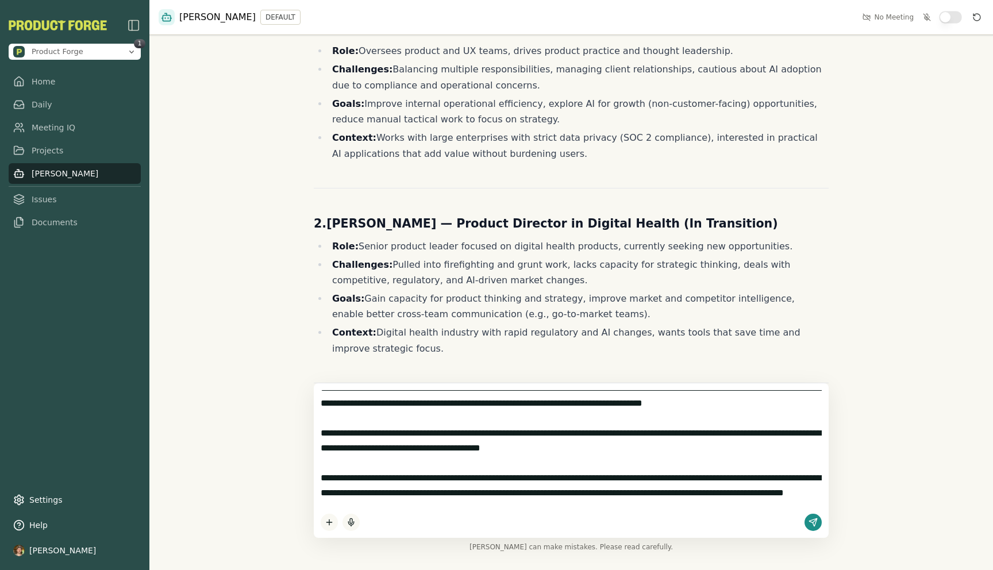 Image resolution: width=993 pixels, height=570 pixels. Describe the element at coordinates (571, 224) in the screenshot. I see `h3: 2.` at that location.